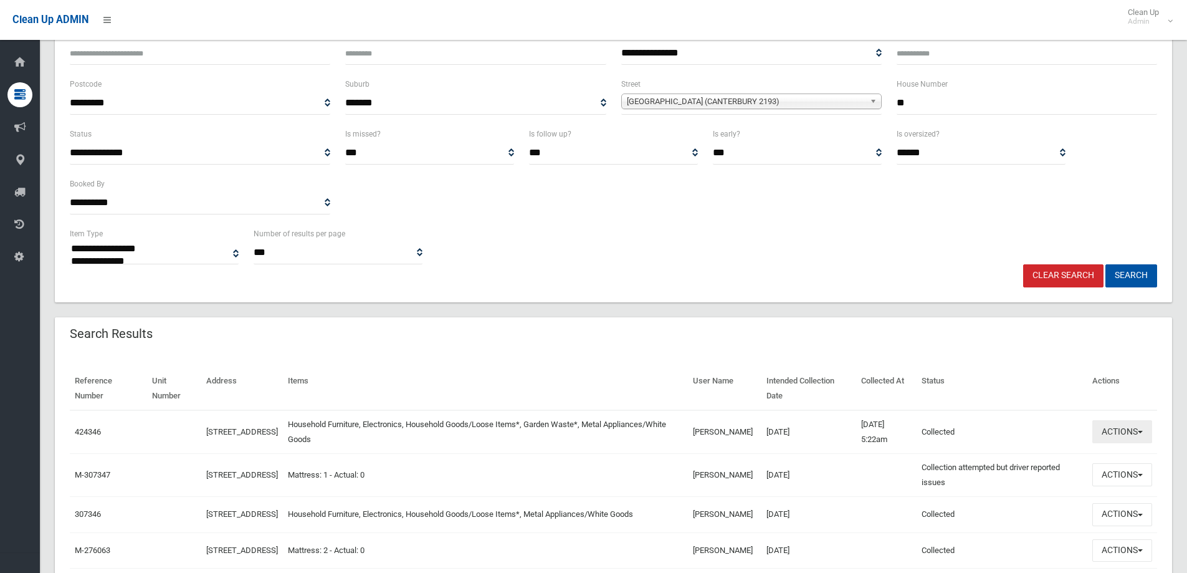 This screenshot has height=573, width=1187. Describe the element at coordinates (1146, 17) in the screenshot. I see `span: Clean Up` at that location.